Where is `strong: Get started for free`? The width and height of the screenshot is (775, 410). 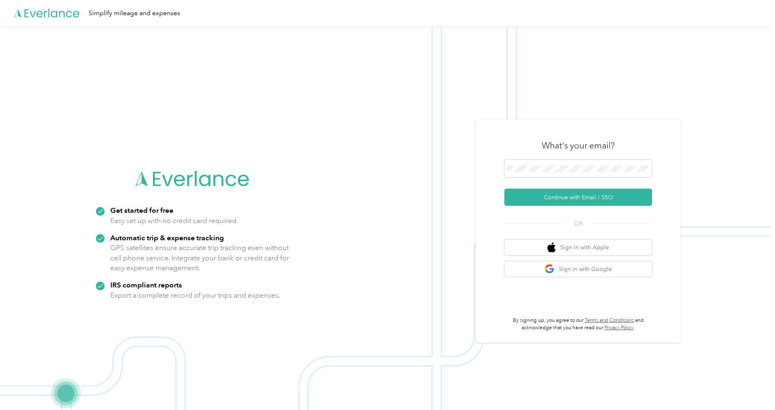
strong: Get started for free is located at coordinates (142, 210).